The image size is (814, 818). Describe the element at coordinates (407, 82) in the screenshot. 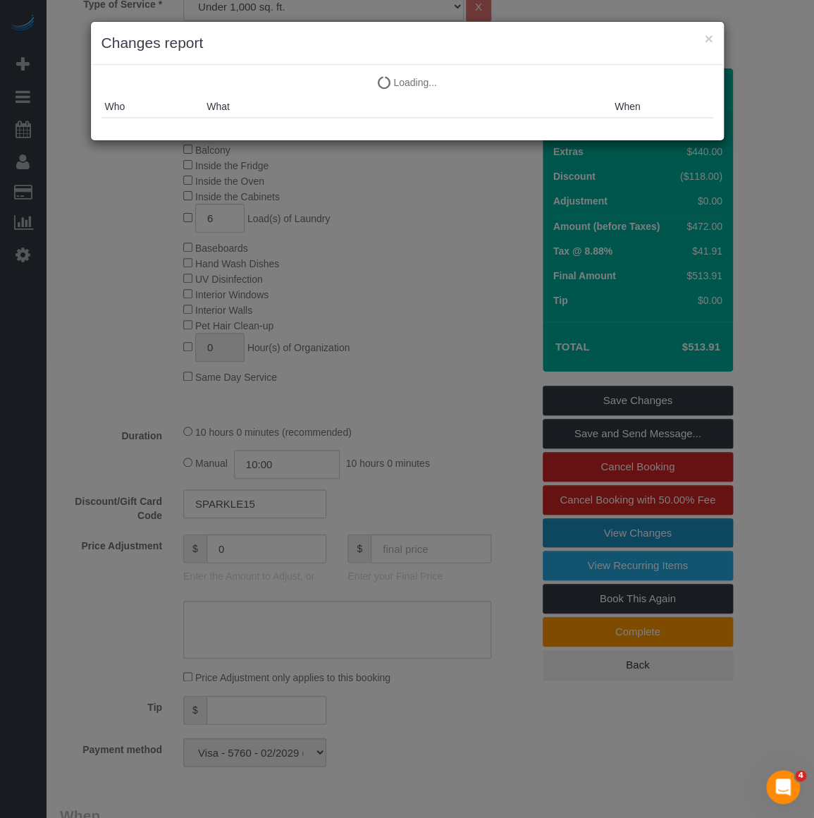

I see `p: Loading...` at that location.